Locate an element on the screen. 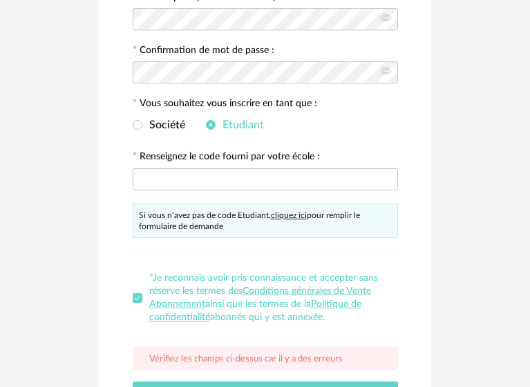  label: Renseignez le code fourni par votre école : is located at coordinates (226, 158).